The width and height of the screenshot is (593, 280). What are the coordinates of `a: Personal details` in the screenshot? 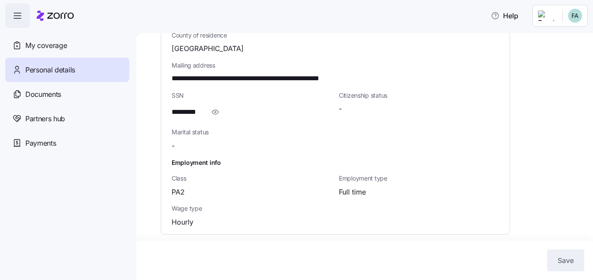 It's located at (67, 70).